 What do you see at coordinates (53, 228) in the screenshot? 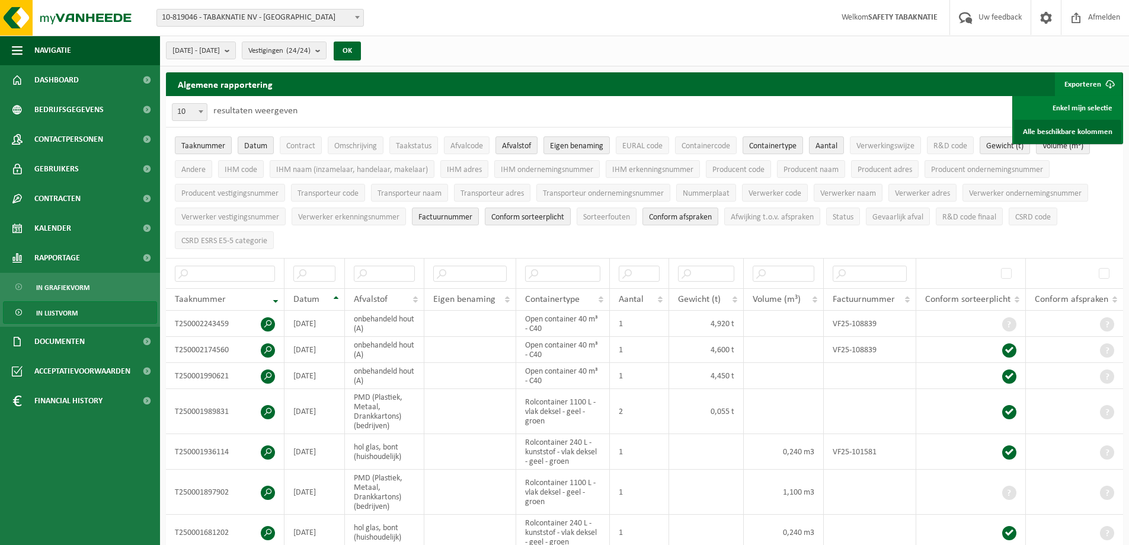
I see `span: Kalender` at bounding box center [53, 228].